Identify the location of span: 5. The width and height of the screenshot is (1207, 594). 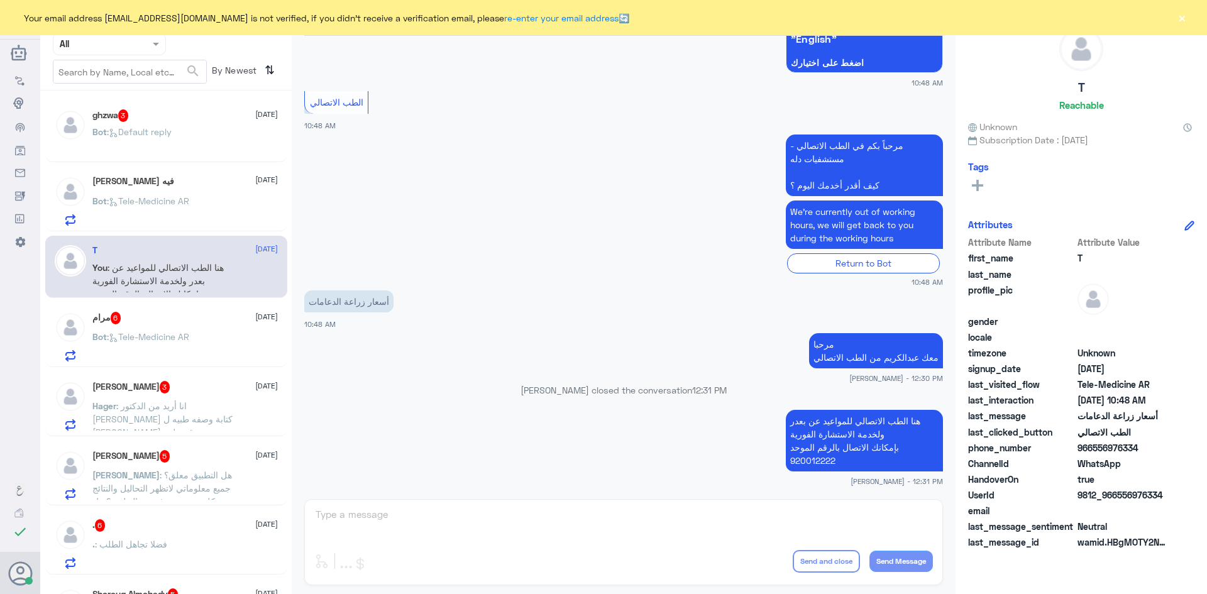
(165, 456).